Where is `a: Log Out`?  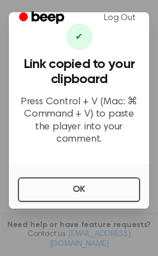
a: Log Out is located at coordinates (119, 18).